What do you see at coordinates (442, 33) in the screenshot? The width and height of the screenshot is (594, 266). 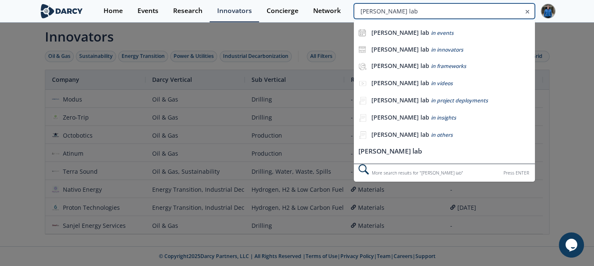 I see `span: in events` at bounding box center [442, 33].